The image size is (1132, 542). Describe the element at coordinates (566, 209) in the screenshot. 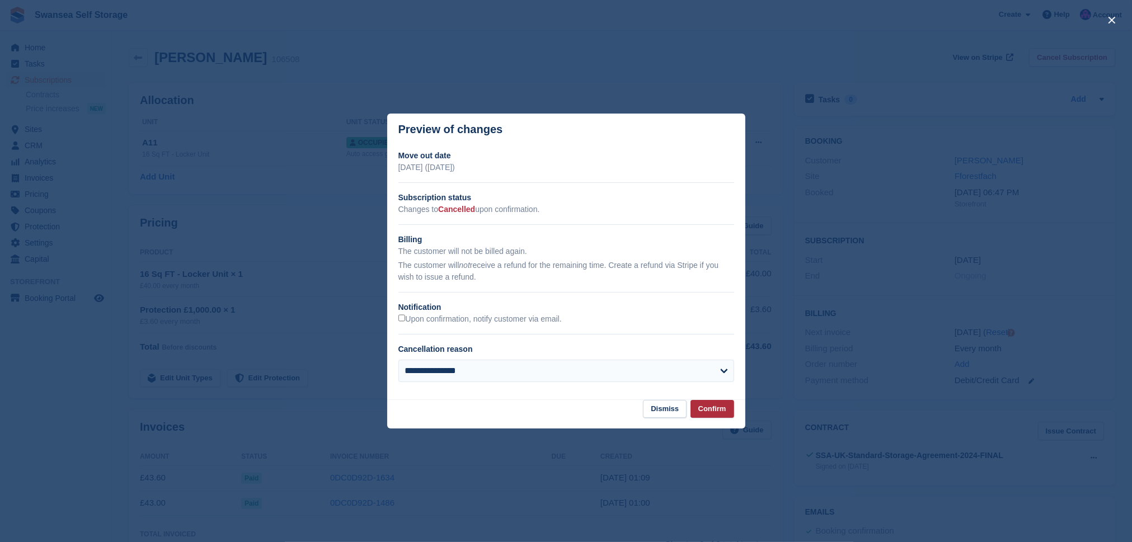

I see `p: Changes to upon confirmation.` at that location.